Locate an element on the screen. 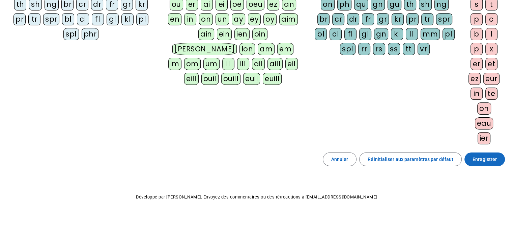 The height and width of the screenshot is (235, 513). div: er is located at coordinates (477, 64).